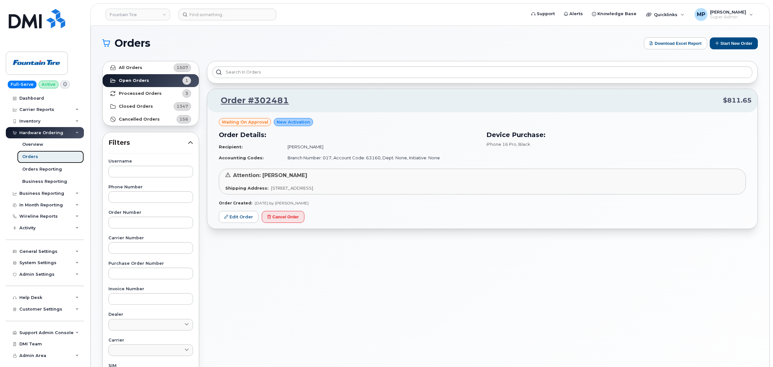 Image resolution: width=773 pixels, height=367 pixels. What do you see at coordinates (136, 106) in the screenshot?
I see `strong: Closed Orders` at bounding box center [136, 106].